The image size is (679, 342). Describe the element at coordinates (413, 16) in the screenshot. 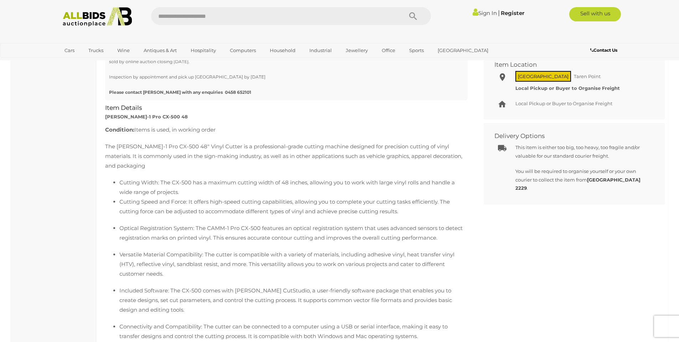

I see `button: Search` at that location.